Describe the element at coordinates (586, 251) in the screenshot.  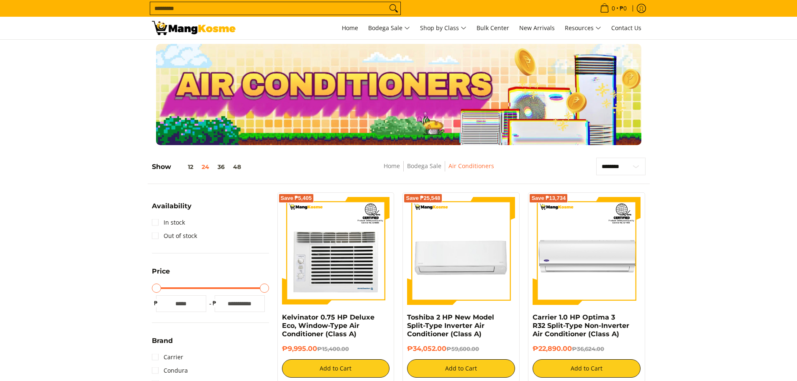
I see `img: Carrier 1.0 HP Optima 3 R32 Split-Type Non-Inverter Air Conditioner (Class A)` at that location.